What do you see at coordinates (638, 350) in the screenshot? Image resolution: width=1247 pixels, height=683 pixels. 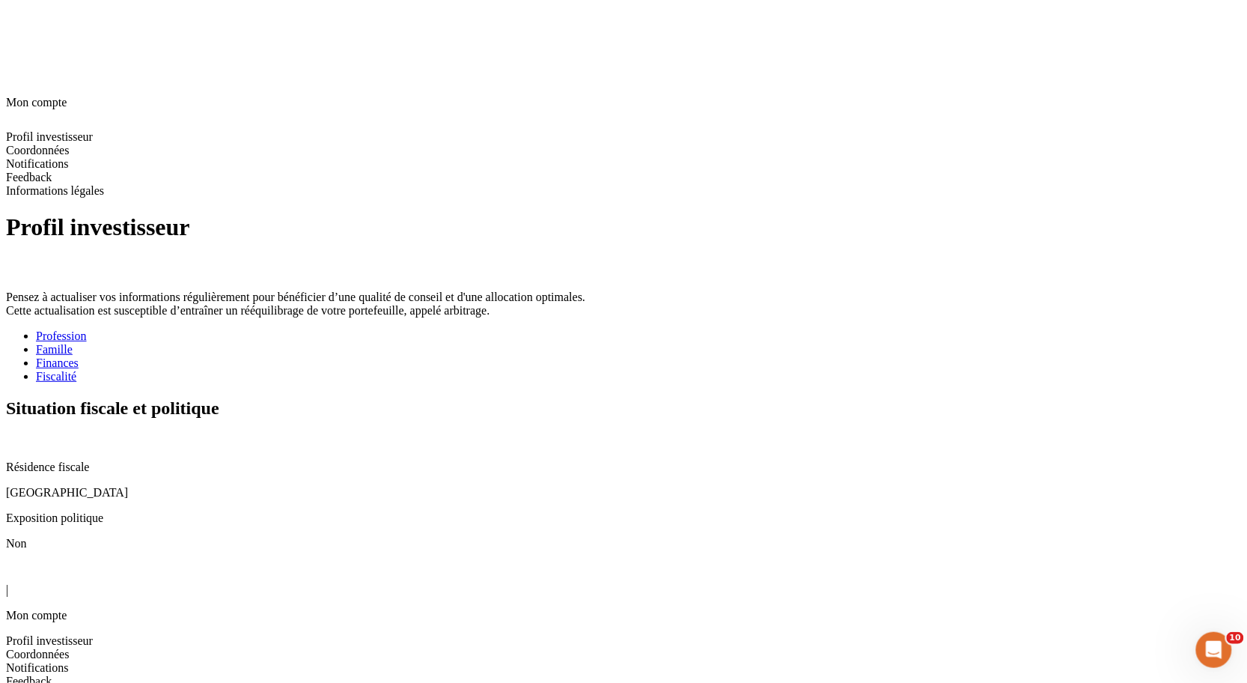 I see `a: Famille` at bounding box center [638, 350].